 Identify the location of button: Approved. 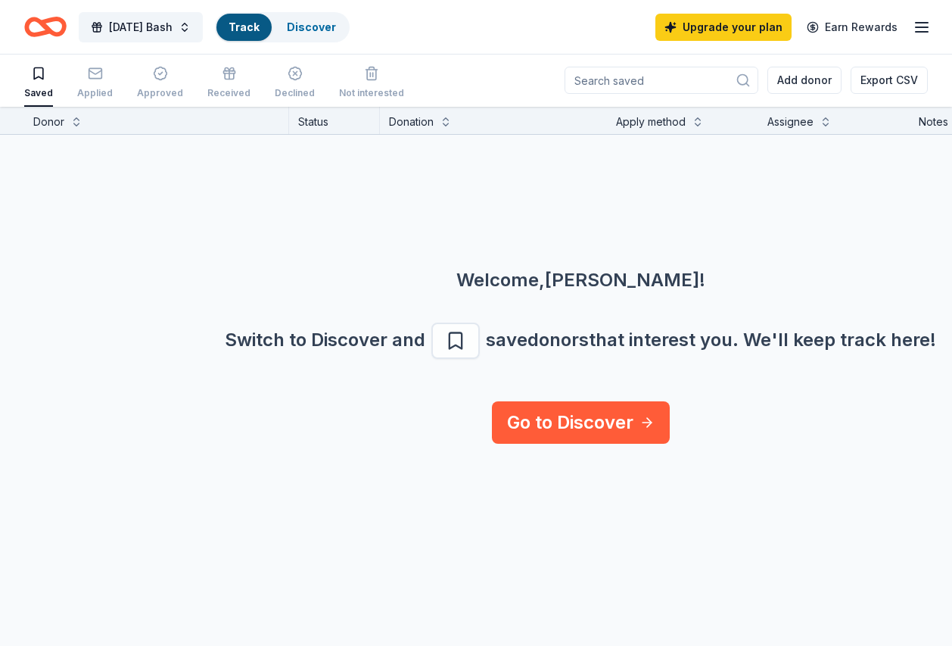
(160, 83).